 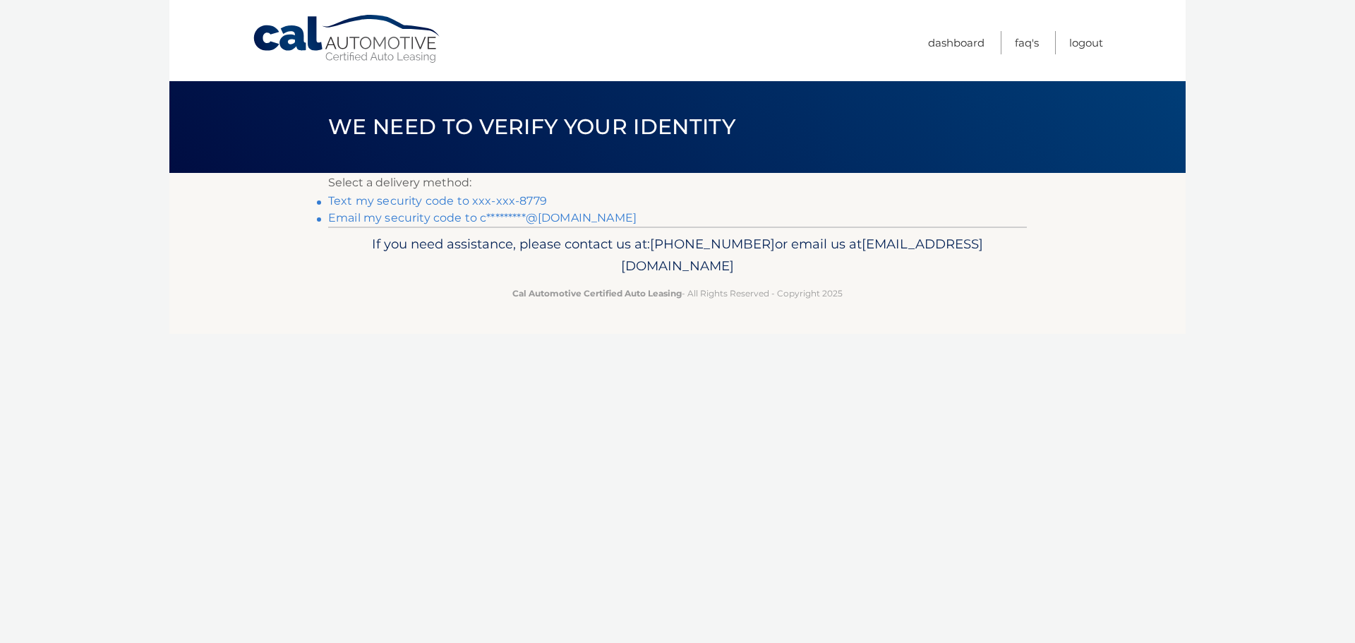 What do you see at coordinates (597, 293) in the screenshot?
I see `strong: Cal Automotive Certified Auto Leasing` at bounding box center [597, 293].